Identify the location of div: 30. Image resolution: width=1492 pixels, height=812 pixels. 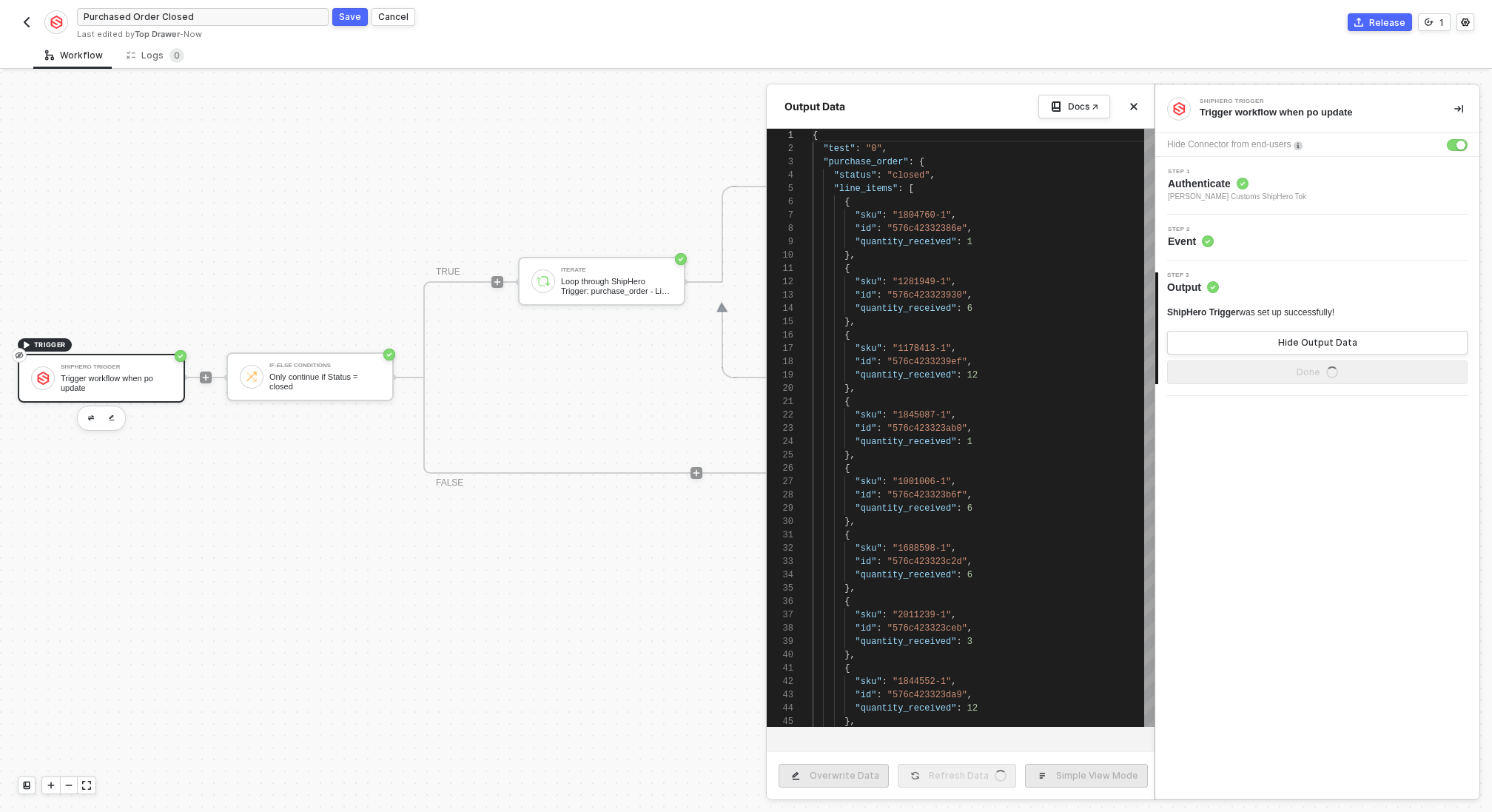
(780, 522).